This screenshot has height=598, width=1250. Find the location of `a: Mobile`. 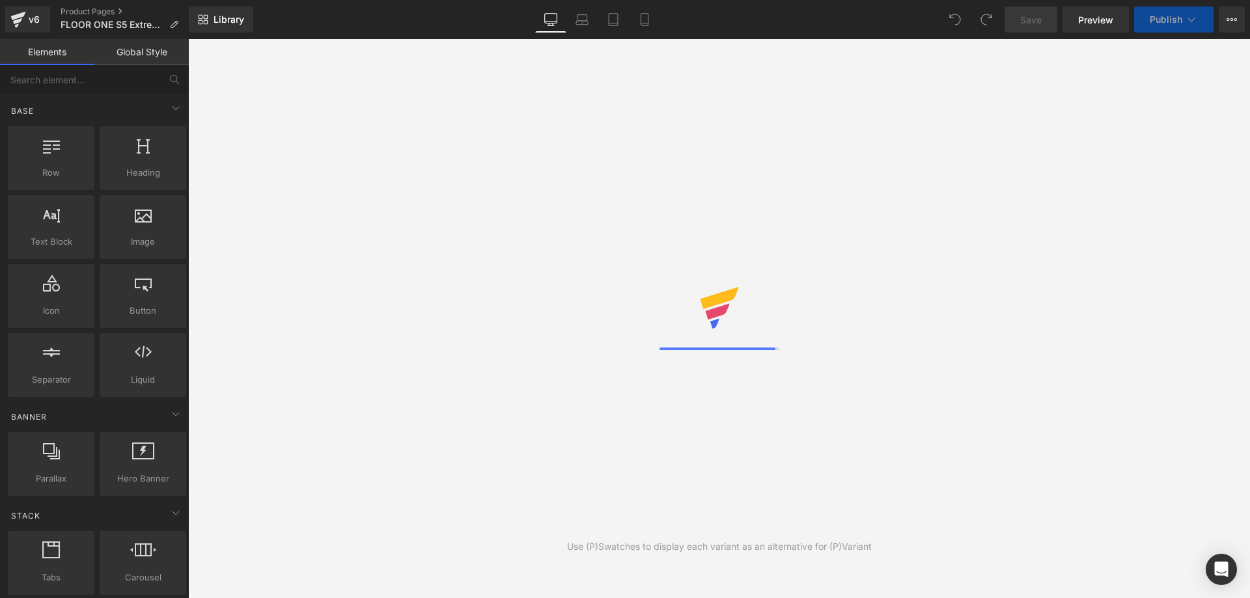

a: Mobile is located at coordinates (645, 20).